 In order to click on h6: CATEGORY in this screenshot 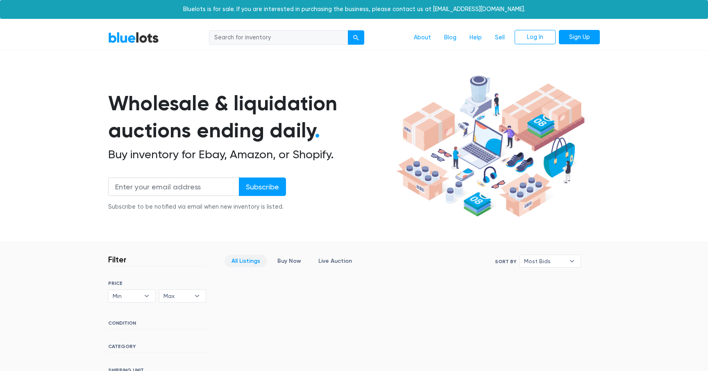, I will do `click(157, 348)`.